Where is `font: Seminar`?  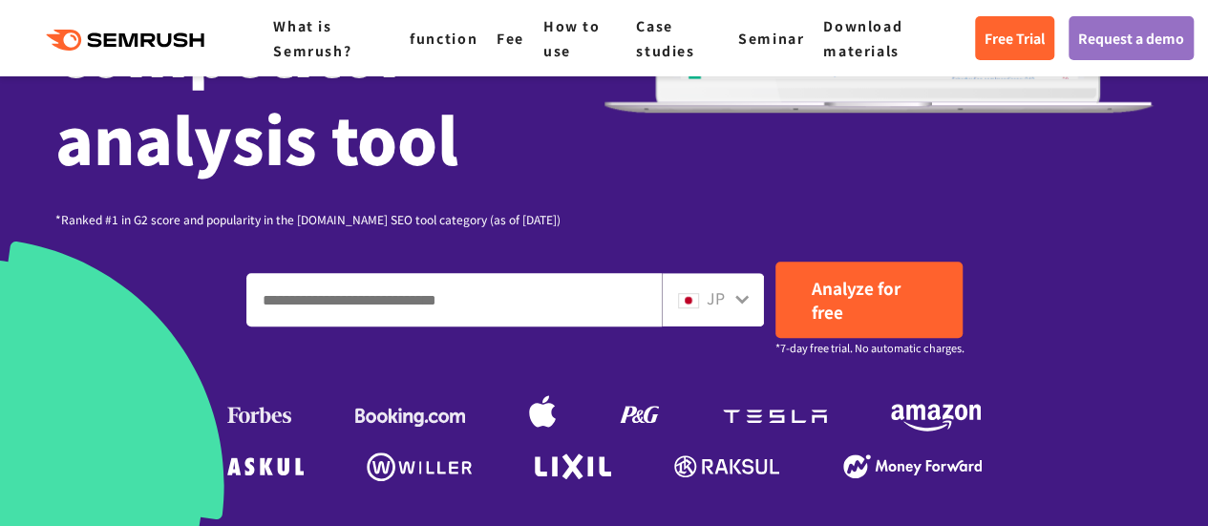 font: Seminar is located at coordinates (770, 38).